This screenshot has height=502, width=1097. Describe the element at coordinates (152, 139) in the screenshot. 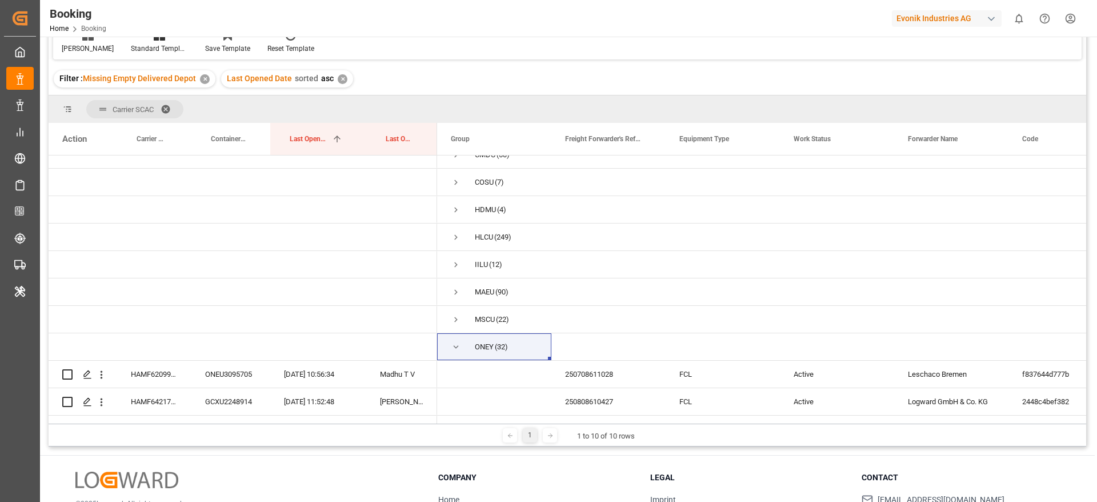

I see `span: Carrier Booking No.` at that location.